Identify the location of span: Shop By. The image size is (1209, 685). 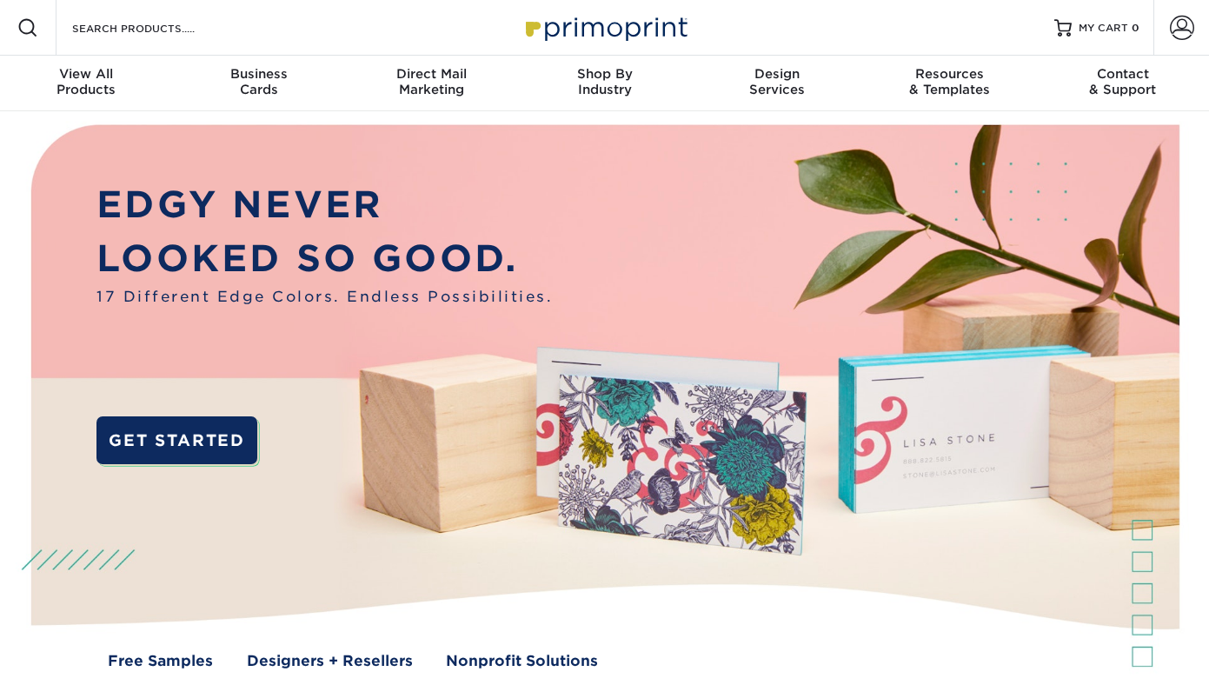
(604, 74).